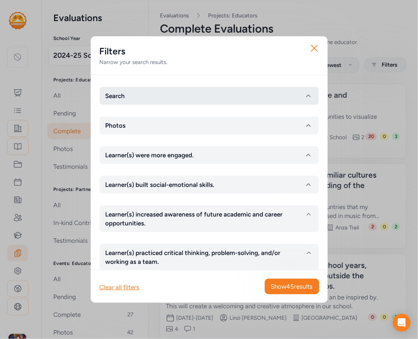  Describe the element at coordinates (402, 323) in the screenshot. I see `div: Open Intercom Messenger` at that location.